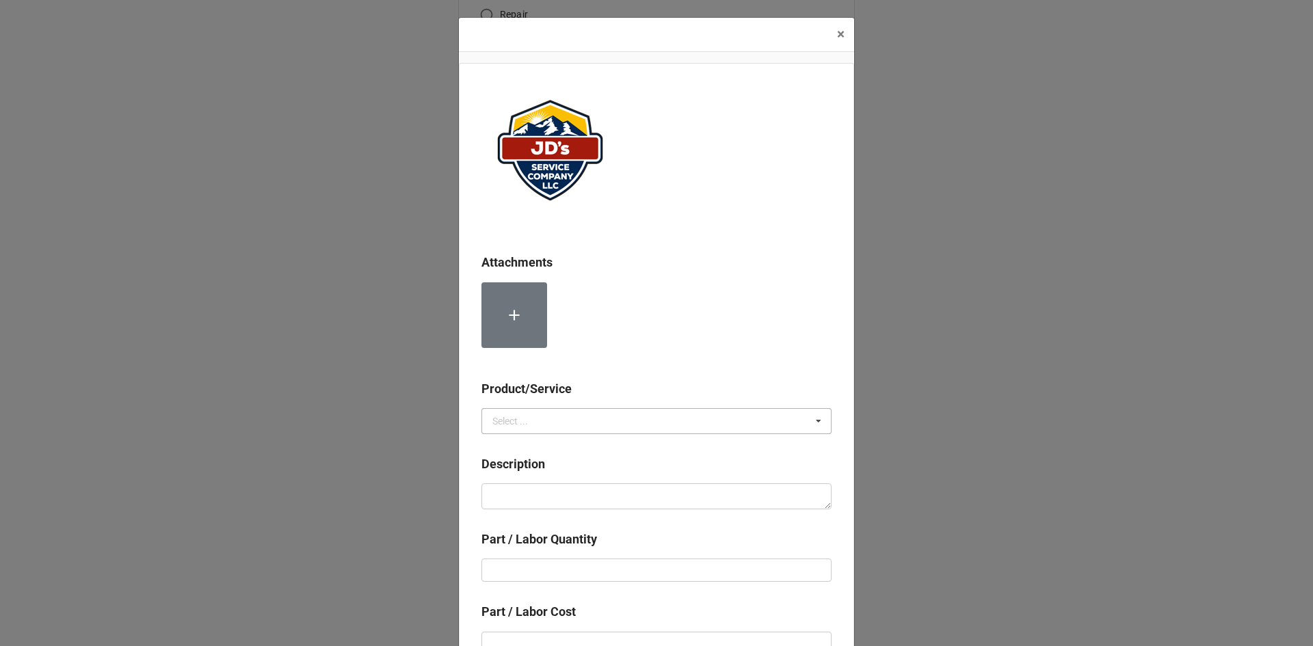  What do you see at coordinates (513, 464) in the screenshot?
I see `label: Description` at bounding box center [513, 464].